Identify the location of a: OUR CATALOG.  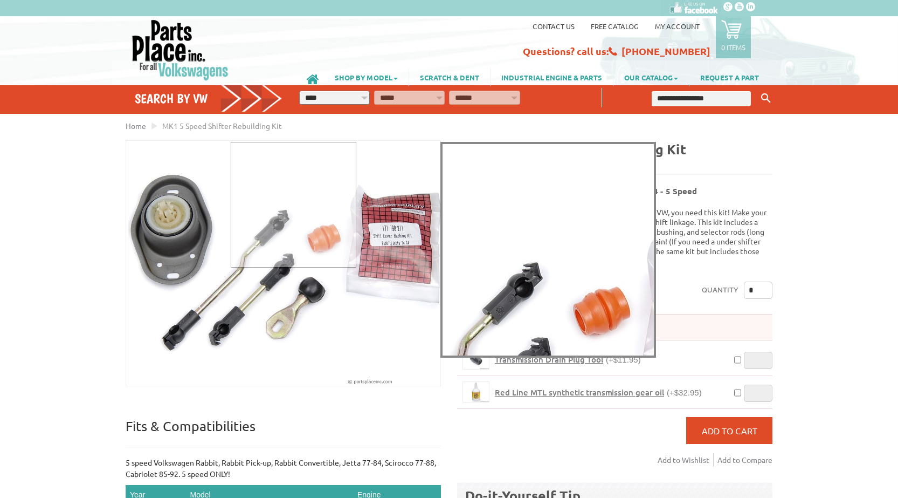
(651, 77).